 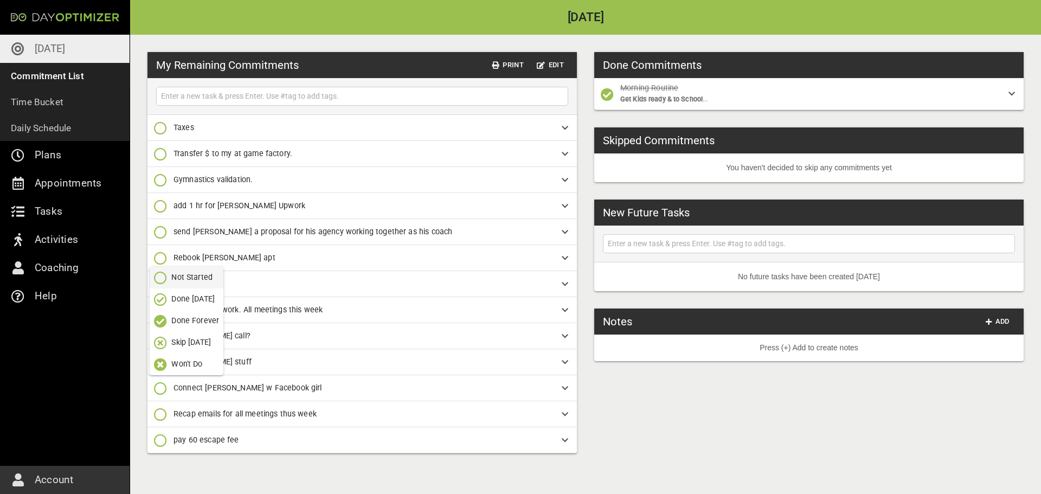 I want to click on div: Taxes, so click(x=362, y=128).